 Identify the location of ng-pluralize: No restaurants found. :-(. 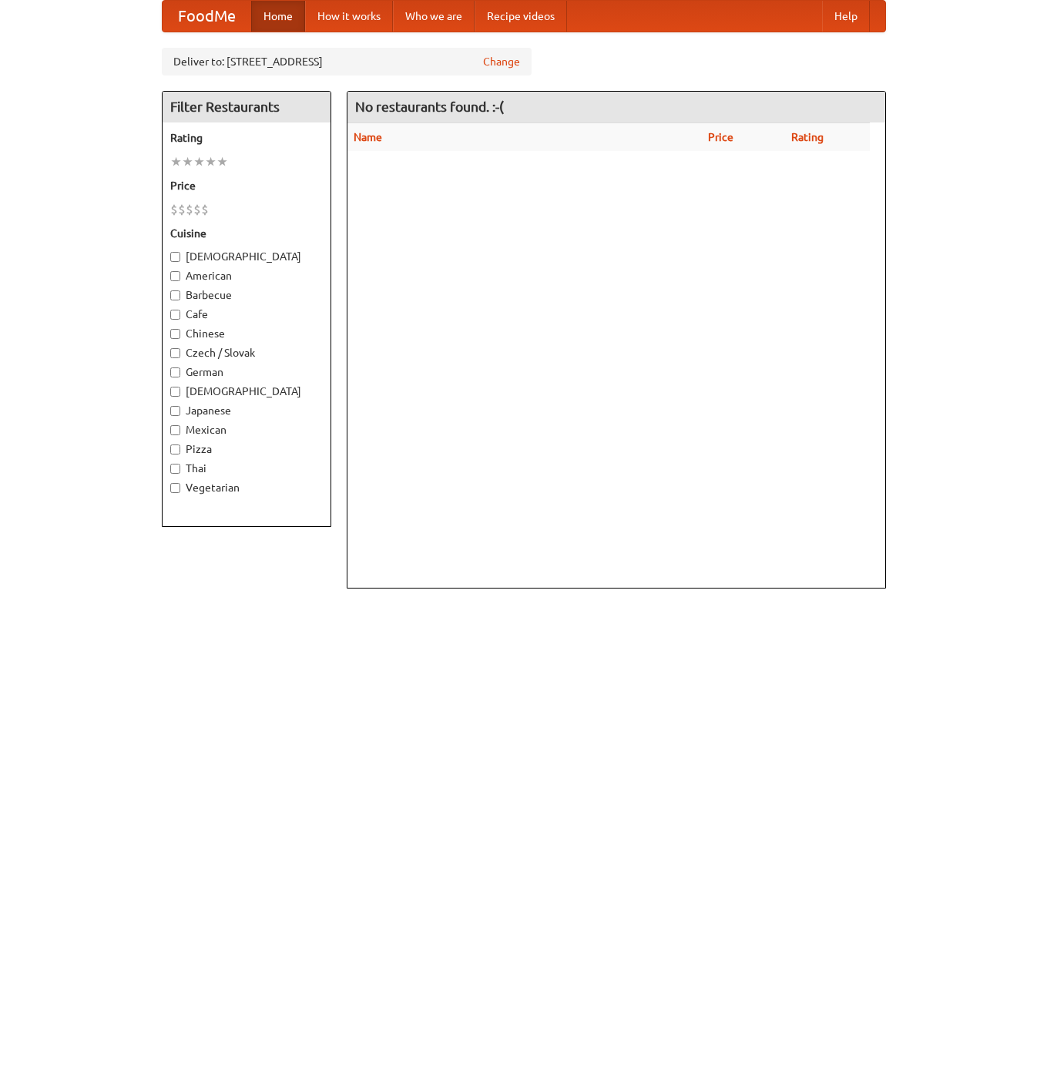
(429, 106).